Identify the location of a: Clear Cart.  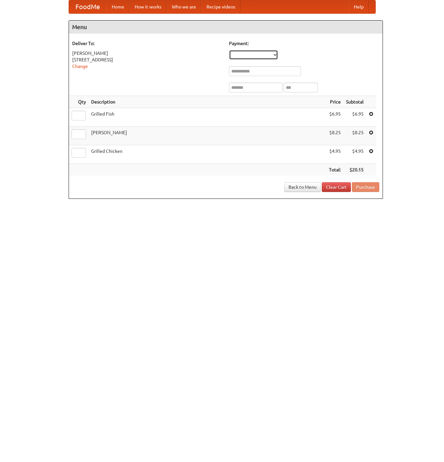
(336, 187).